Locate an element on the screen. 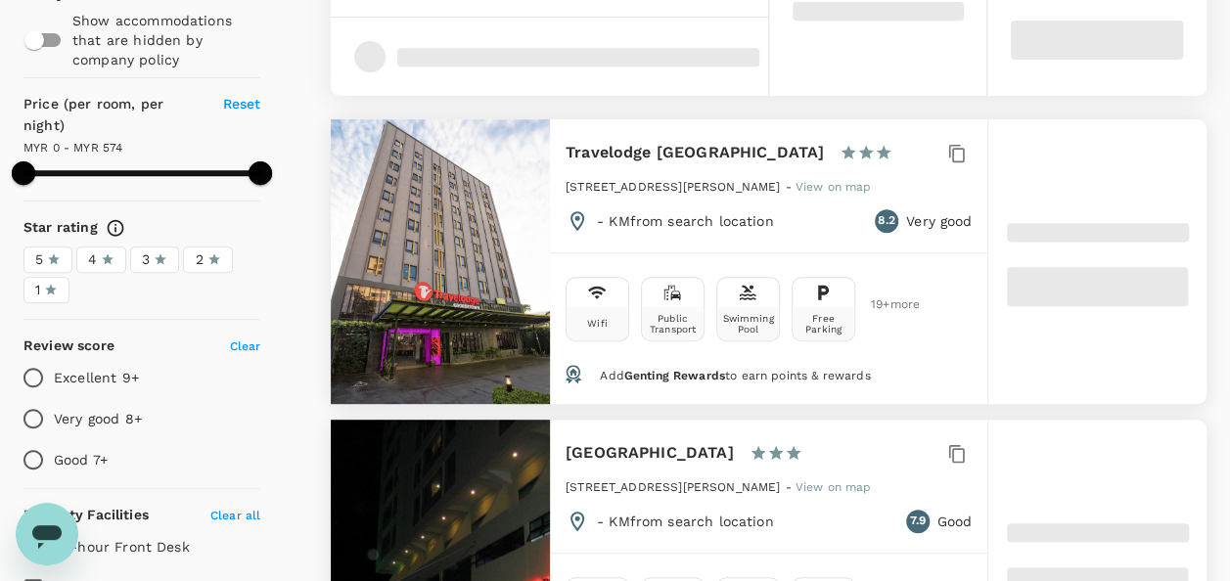 This screenshot has width=1230, height=581. span: Add to earn points & rewards is located at coordinates (735, 376).